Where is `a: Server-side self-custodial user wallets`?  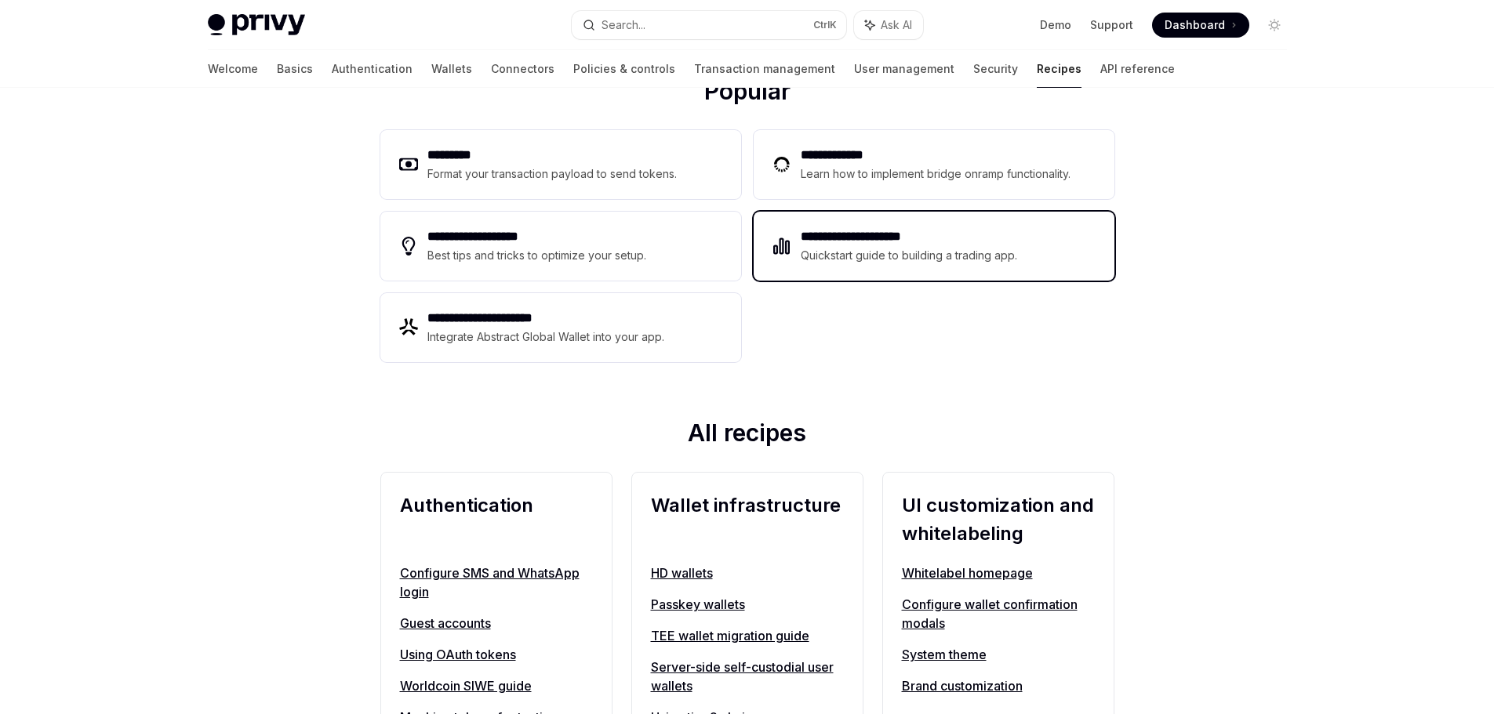
a: Server-side self-custodial user wallets is located at coordinates (747, 677).